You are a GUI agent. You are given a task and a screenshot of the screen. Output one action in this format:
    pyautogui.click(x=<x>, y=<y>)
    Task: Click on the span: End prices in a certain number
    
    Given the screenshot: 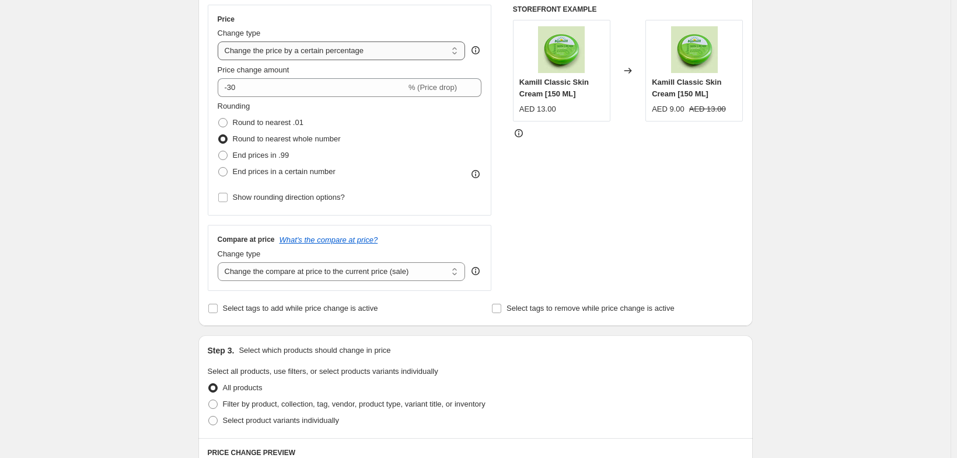 What is the action you would take?
    pyautogui.click(x=284, y=171)
    